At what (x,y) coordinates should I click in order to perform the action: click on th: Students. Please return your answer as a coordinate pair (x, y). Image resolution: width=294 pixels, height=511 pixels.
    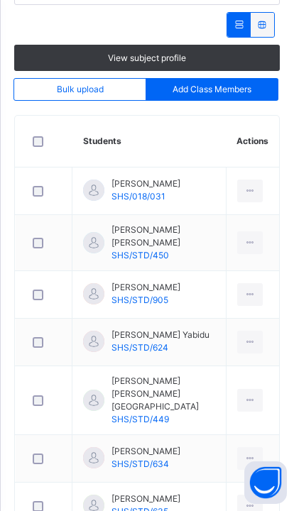
    Looking at the image, I should click on (149, 141).